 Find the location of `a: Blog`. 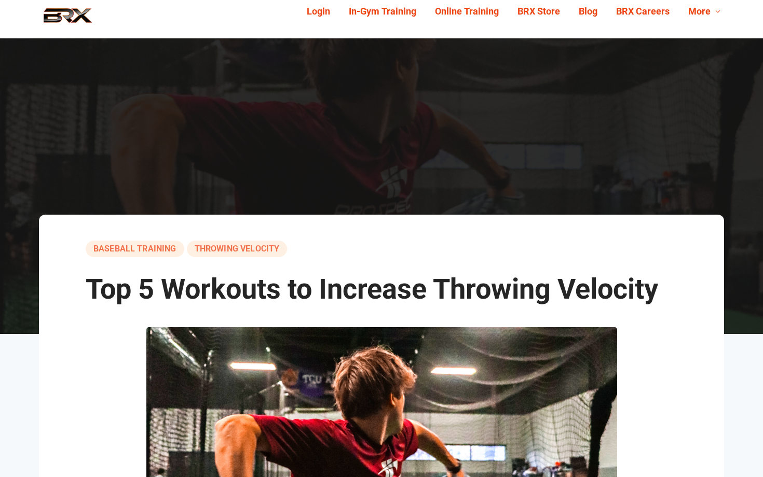

a: Blog is located at coordinates (588, 11).